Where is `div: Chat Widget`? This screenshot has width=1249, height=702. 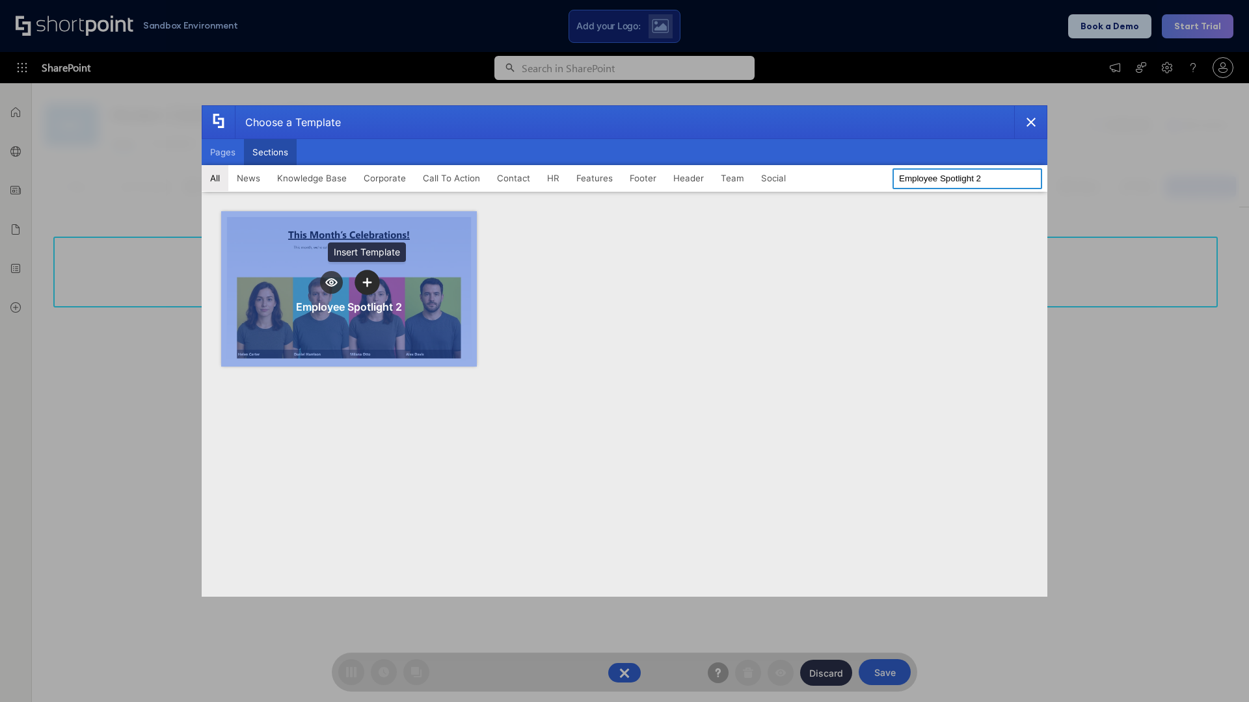 div: Chat Widget is located at coordinates (1216, 671).